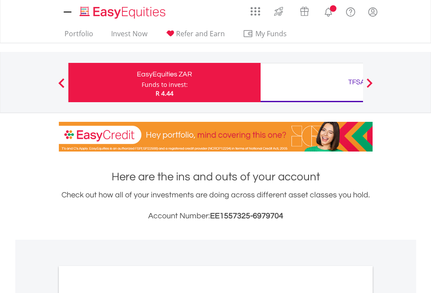  Describe the element at coordinates (255, 11) in the screenshot. I see `img: grid-menu-icon.svg` at that location.